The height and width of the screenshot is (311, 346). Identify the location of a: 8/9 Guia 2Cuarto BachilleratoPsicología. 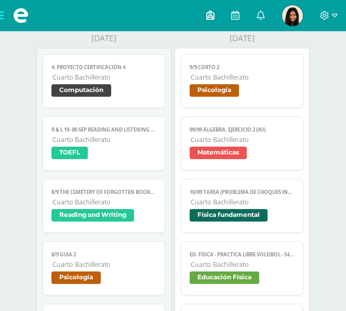
(103, 268).